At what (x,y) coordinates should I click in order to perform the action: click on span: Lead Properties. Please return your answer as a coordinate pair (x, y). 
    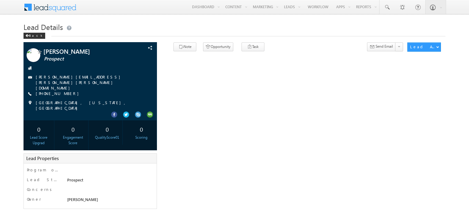
    Looking at the image, I should click on (42, 158).